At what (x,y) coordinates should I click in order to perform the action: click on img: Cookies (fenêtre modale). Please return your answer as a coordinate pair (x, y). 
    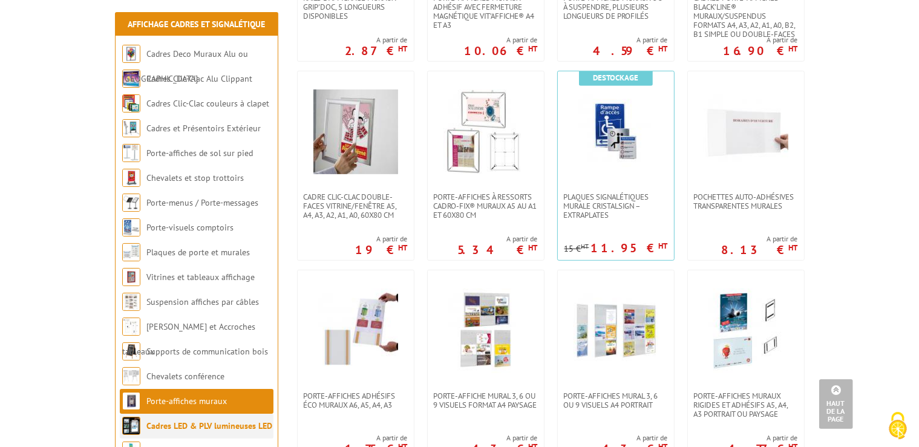
    Looking at the image, I should click on (898, 426).